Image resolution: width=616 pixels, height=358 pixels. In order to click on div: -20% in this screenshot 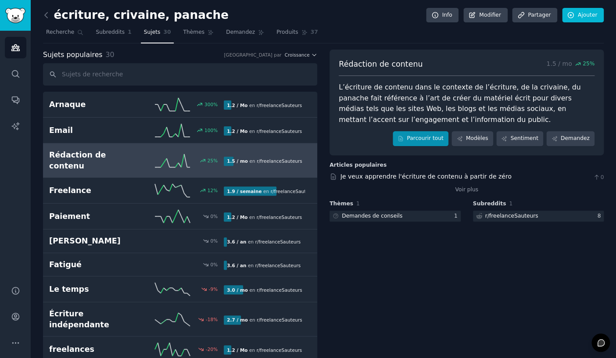, I will do `click(211, 349)`.